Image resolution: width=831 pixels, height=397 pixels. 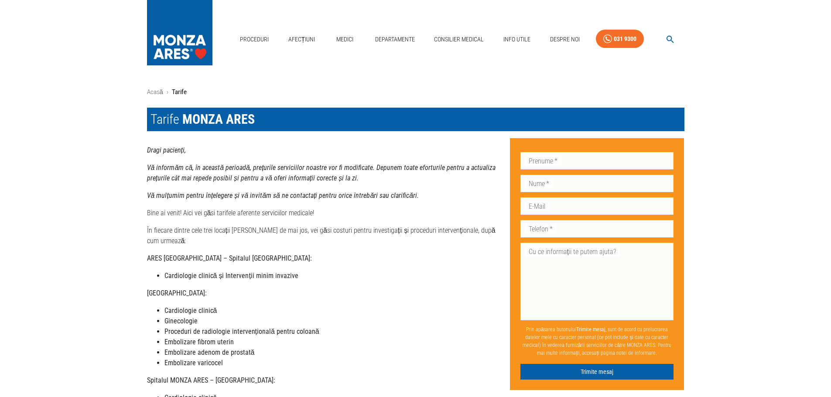 I want to click on a: Acasă, so click(x=155, y=92).